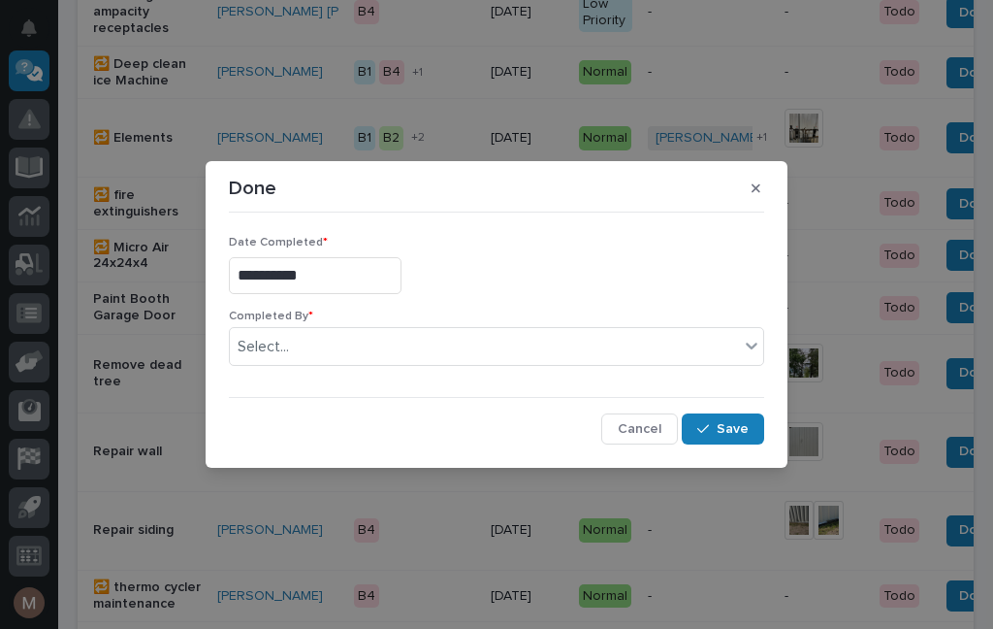 The height and width of the screenshot is (629, 993). Describe the element at coordinates (263, 346) in the screenshot. I see `div: Select...` at that location.